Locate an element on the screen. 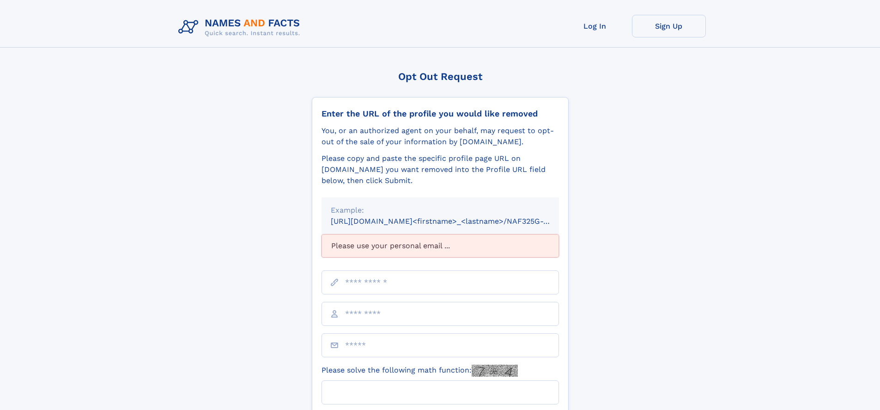  div: Enter the URL of the profile you would like removed is located at coordinates (440, 114).